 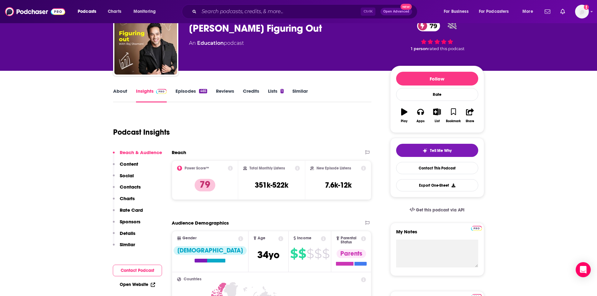 I want to click on span: New, so click(x=406, y=7).